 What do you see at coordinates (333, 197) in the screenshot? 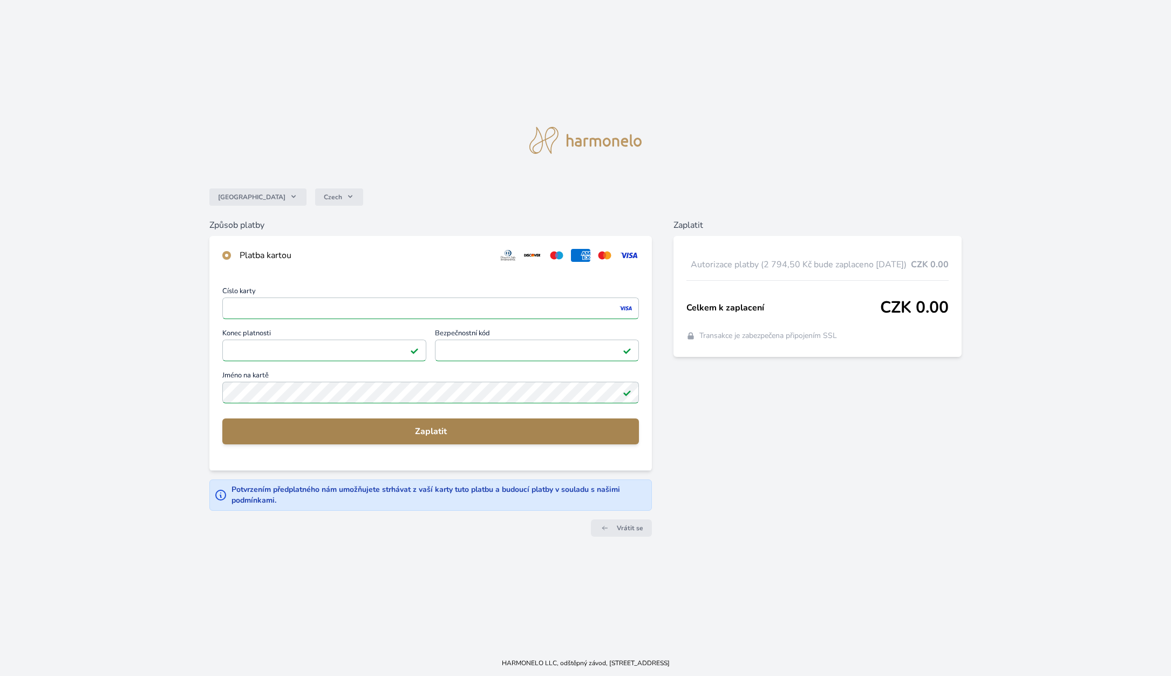
I see `span: Czech` at bounding box center [333, 197].